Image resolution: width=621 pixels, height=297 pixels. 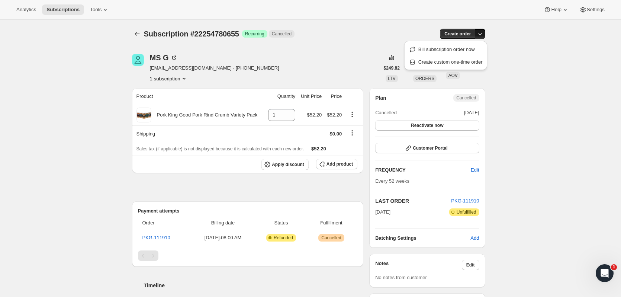 What do you see at coordinates (339, 164) in the screenshot?
I see `span: Add product` at bounding box center [339, 164].